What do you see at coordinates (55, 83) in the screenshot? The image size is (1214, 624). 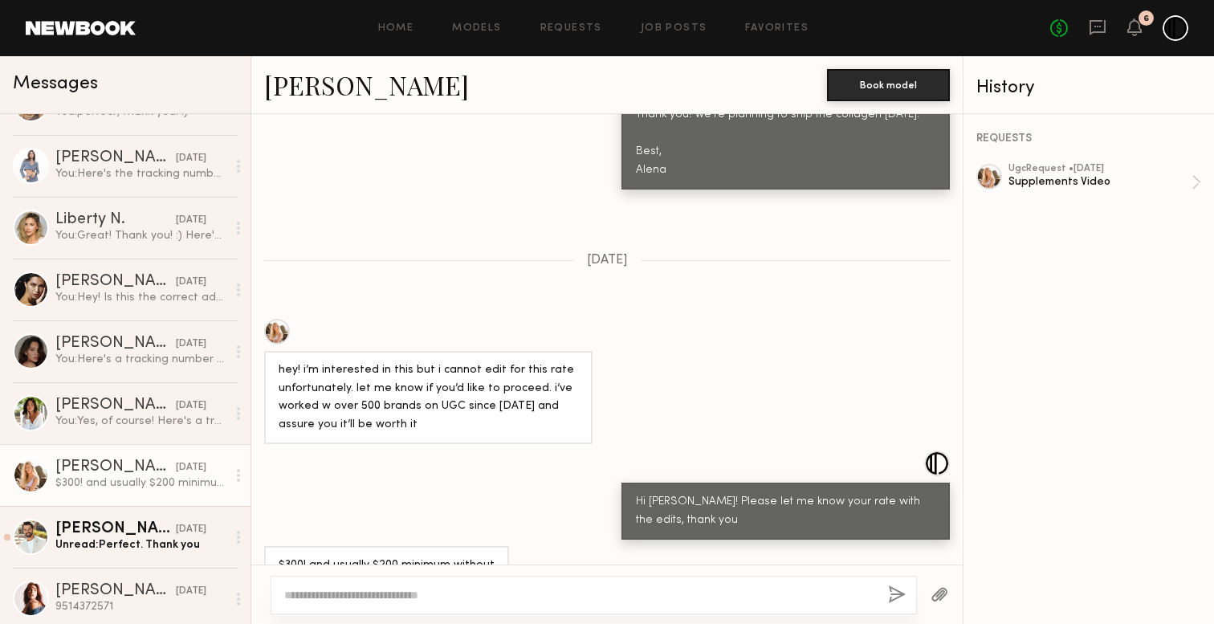 I see `span: Messages` at bounding box center [55, 83].